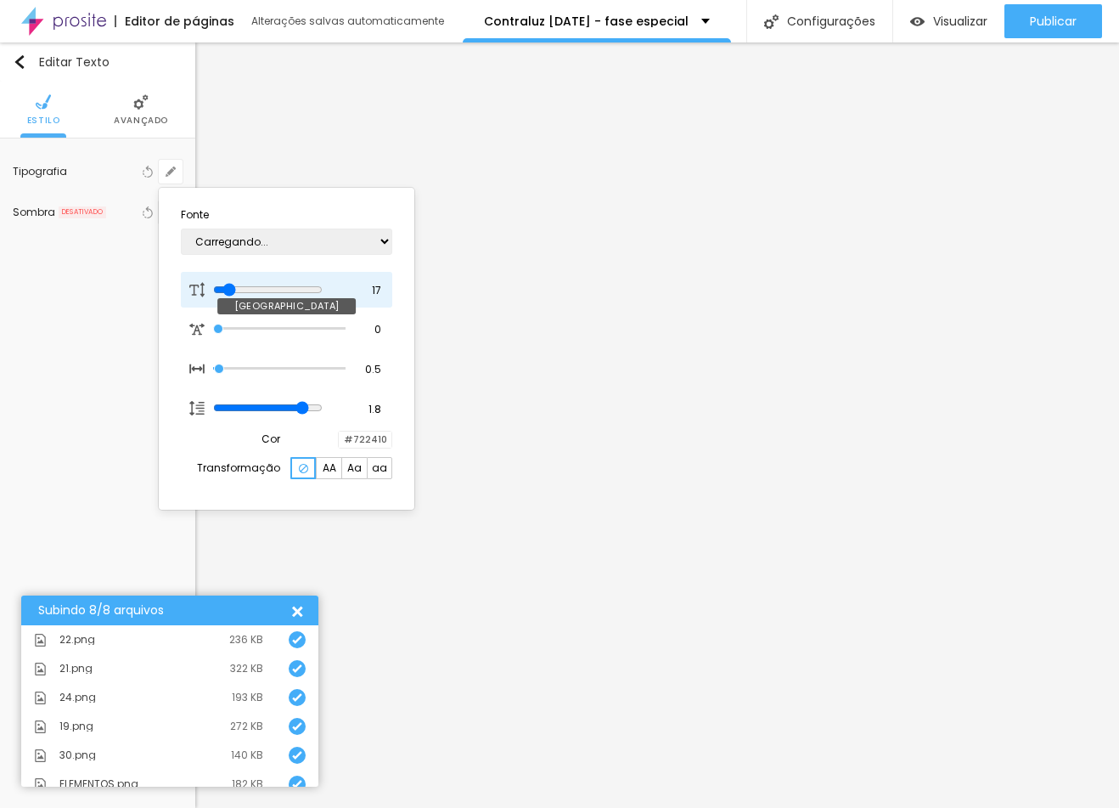  Describe the element at coordinates (197, 329) in the screenshot. I see `img: Icon Letter Spacing` at that location.